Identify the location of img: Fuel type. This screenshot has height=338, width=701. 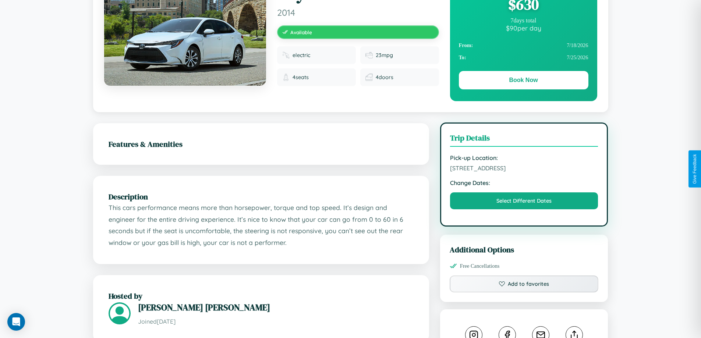
(286, 55).